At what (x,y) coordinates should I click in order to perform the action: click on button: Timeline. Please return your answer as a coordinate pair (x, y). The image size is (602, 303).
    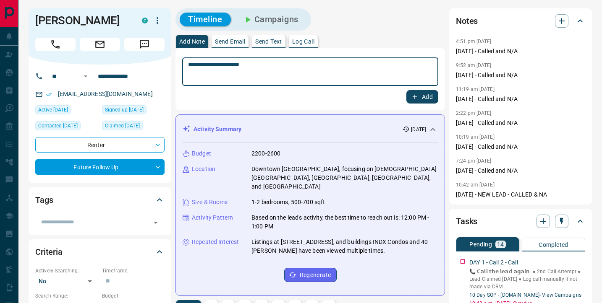
    Looking at the image, I should click on (205, 19).